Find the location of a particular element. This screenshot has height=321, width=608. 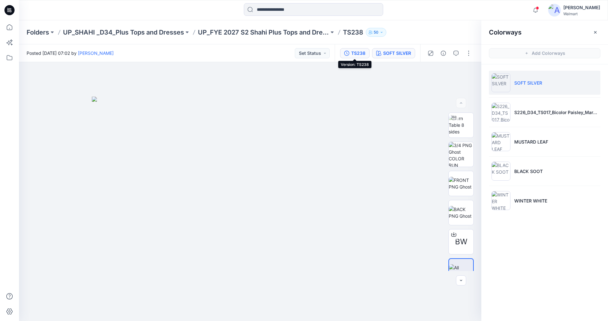

p: UP_FYE 2027 S2 Shahi Plus Tops and Dress is located at coordinates (263, 32).